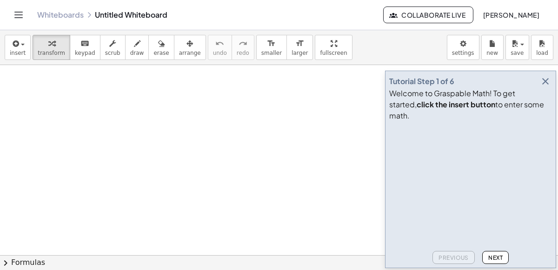 Image resolution: width=558 pixels, height=270 pixels. Describe the element at coordinates (18, 47) in the screenshot. I see `button: insert` at that location.